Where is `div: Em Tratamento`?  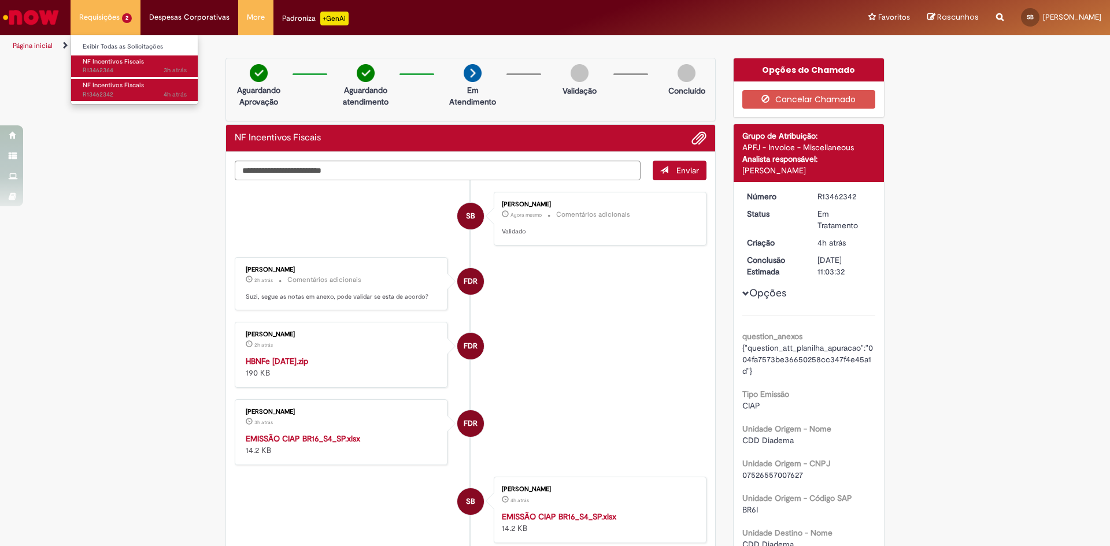 div: Em Tratamento is located at coordinates (844, 220).